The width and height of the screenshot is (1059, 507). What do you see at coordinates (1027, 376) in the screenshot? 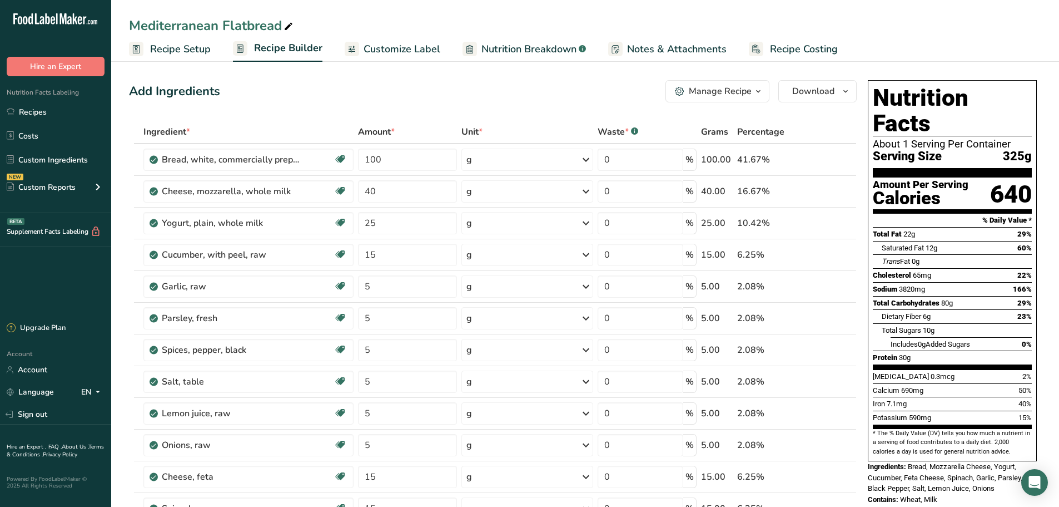
I see `span: 2%` at bounding box center [1027, 376].